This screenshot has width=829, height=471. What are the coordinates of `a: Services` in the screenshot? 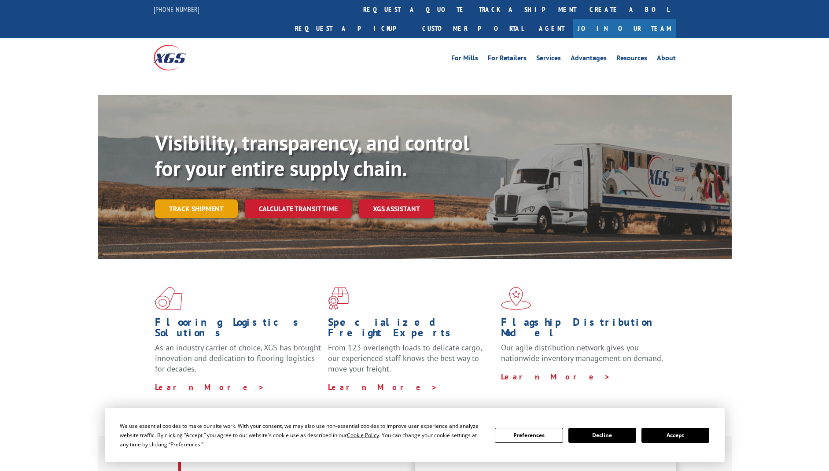 It's located at (548, 59).